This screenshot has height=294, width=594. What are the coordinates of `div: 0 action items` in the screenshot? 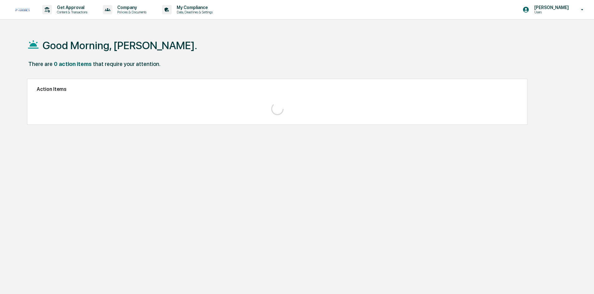 It's located at (73, 64).